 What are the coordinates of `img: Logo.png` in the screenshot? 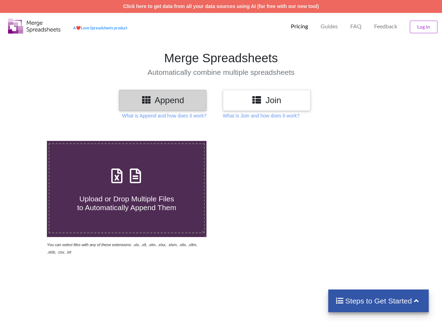 It's located at (34, 26).